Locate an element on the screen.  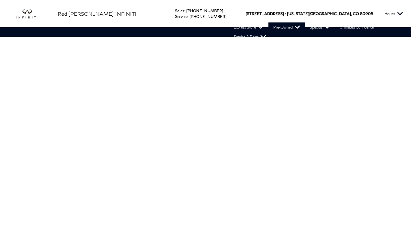
span: Service is located at coordinates (181, 16).